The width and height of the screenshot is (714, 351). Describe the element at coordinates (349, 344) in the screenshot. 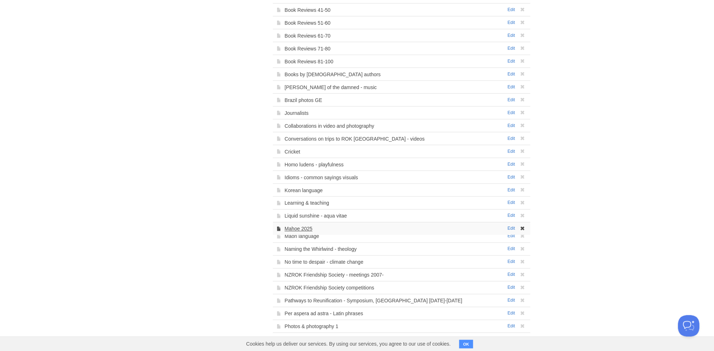

I see `span: Cookies help us deliver our services. By using our services, you agree to our use of cookies.` at that location.